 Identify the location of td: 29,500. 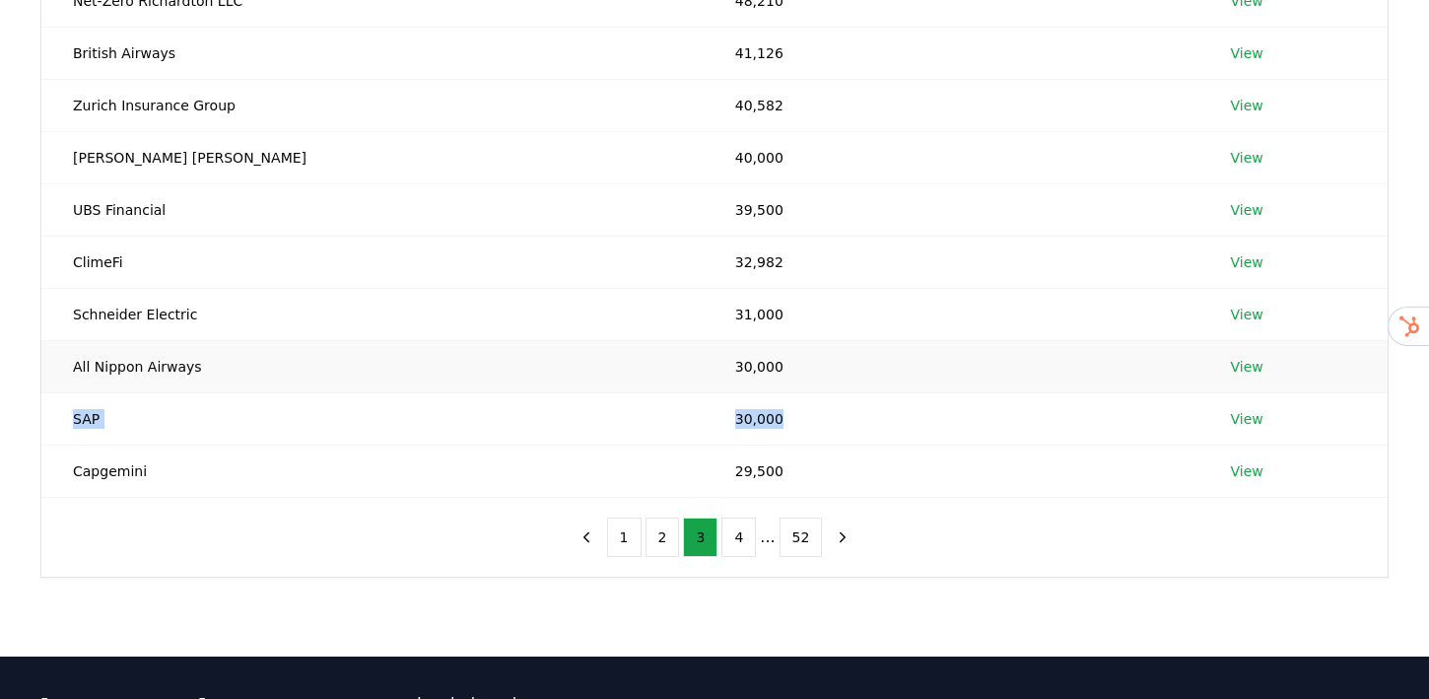
(951, 470).